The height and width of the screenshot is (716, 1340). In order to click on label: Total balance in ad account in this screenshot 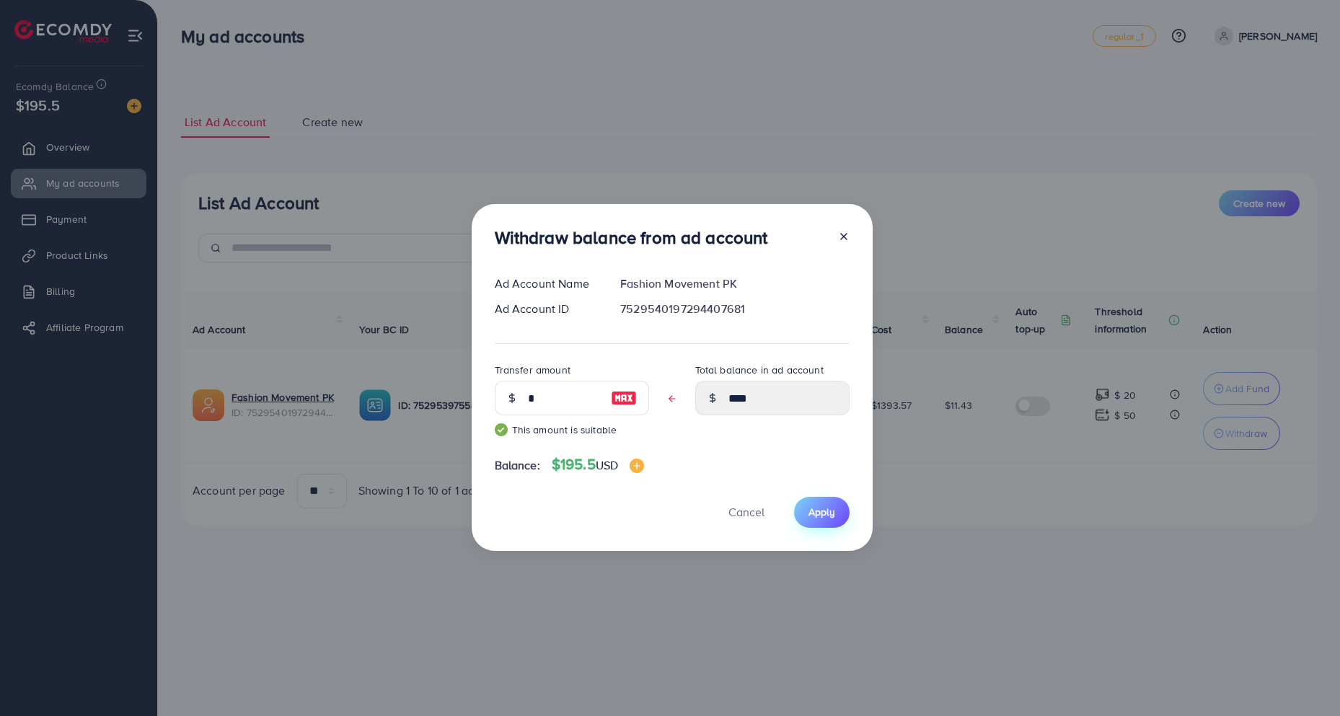, I will do `click(759, 370)`.